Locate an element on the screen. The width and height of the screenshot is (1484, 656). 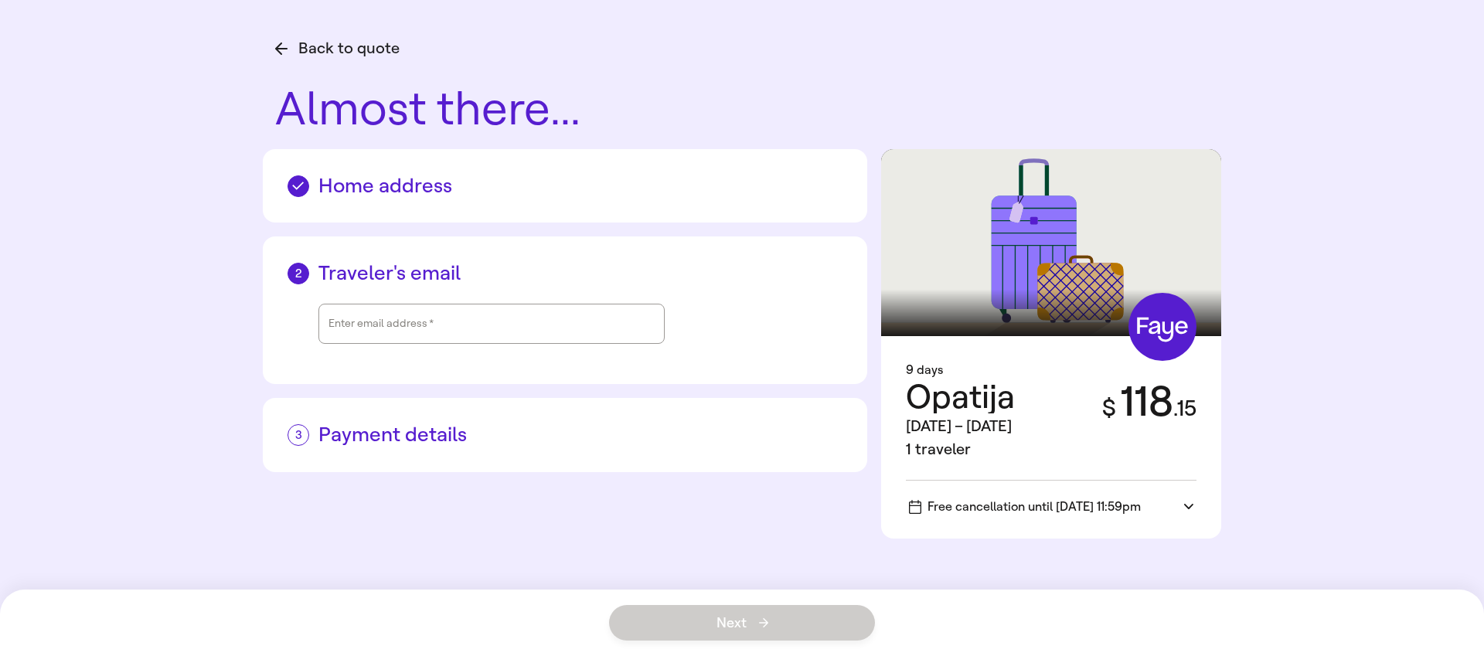
h2: Payment details is located at coordinates (565, 435).